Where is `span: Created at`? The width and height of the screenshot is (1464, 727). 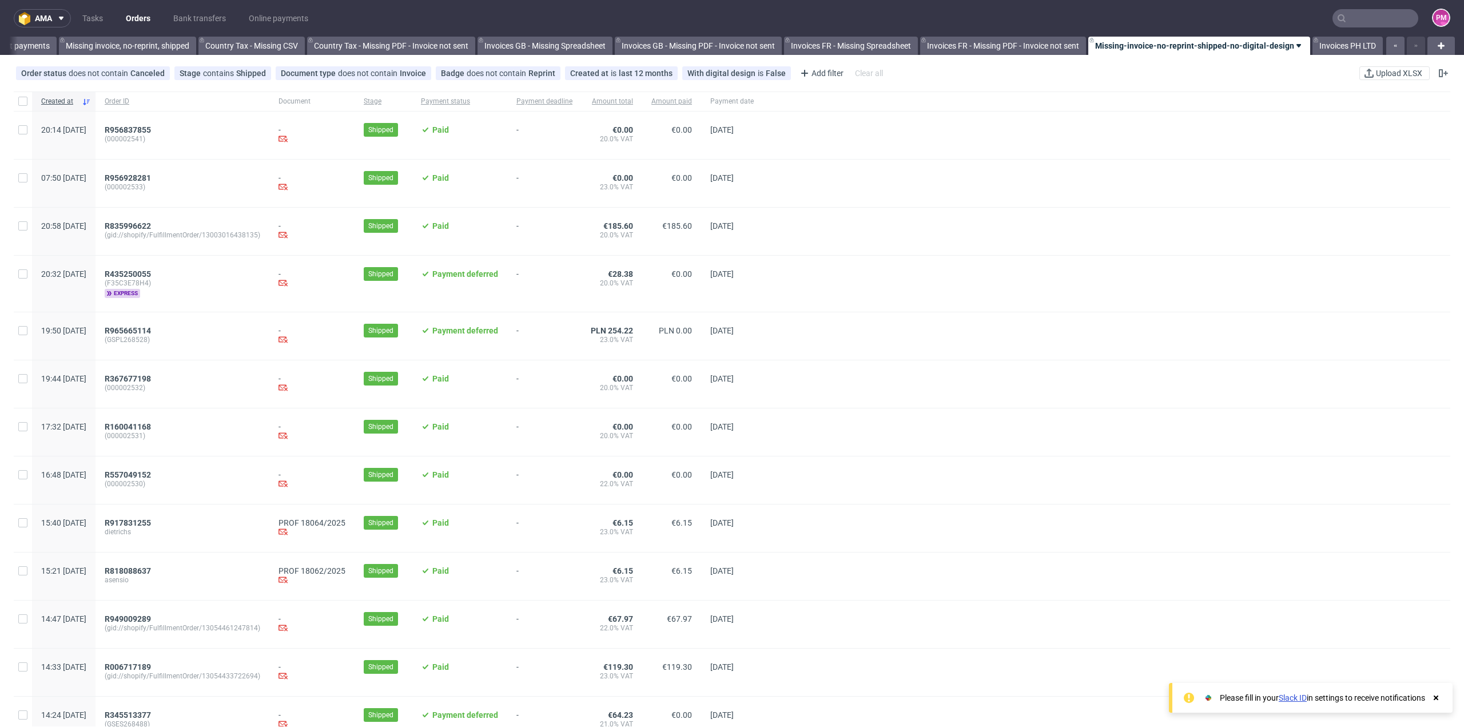
span: Created at is located at coordinates (59, 101).